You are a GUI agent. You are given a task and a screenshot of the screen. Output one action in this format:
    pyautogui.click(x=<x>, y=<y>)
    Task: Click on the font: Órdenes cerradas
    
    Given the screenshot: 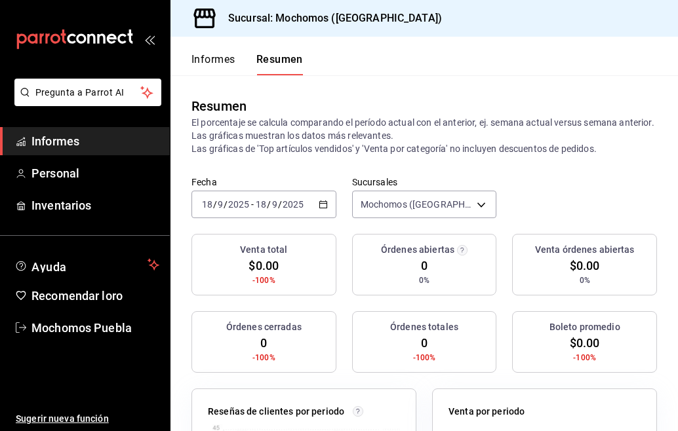 What is the action you would take?
    pyautogui.click(x=263, y=327)
    